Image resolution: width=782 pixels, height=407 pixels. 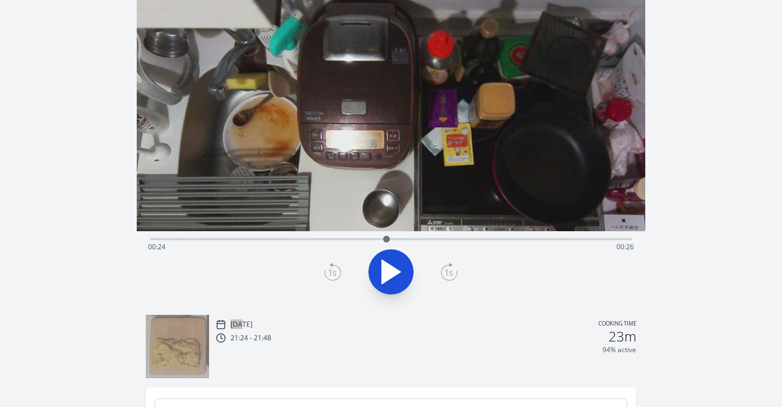 I want to click on p: Cooking time, so click(x=617, y=324).